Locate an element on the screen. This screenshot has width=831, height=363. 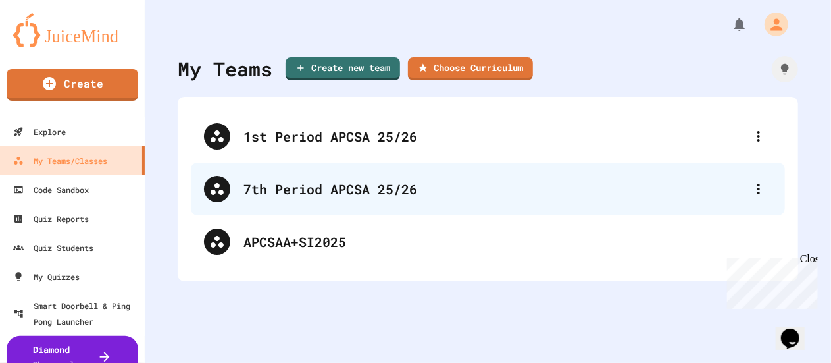
a: Create is located at coordinates (72, 85).